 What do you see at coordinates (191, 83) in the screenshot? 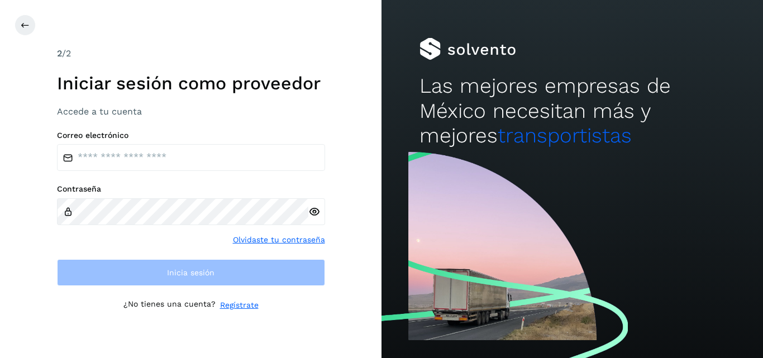
I see `h1: Iniciar sesión como proveedor` at bounding box center [191, 83].